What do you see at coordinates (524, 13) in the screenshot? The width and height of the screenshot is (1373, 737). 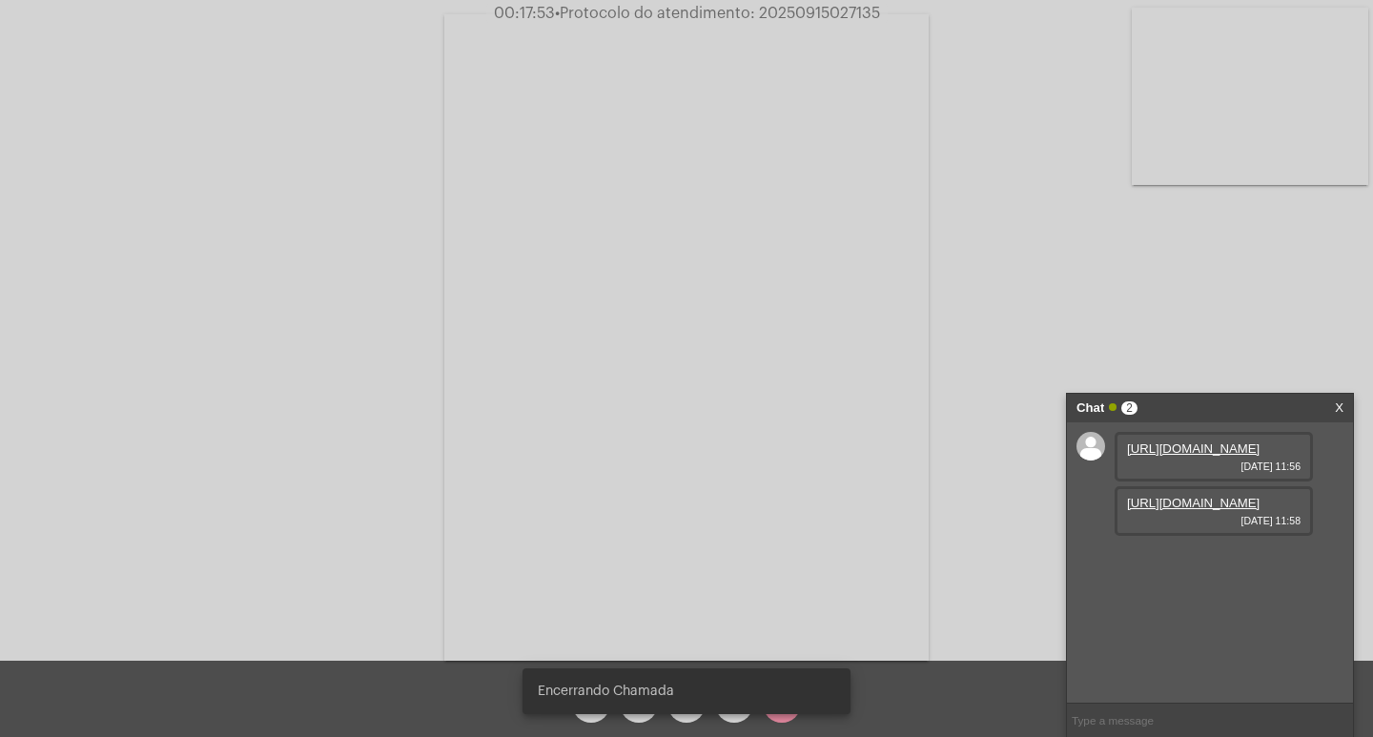 I see `span: 00:17:53` at bounding box center [524, 13].